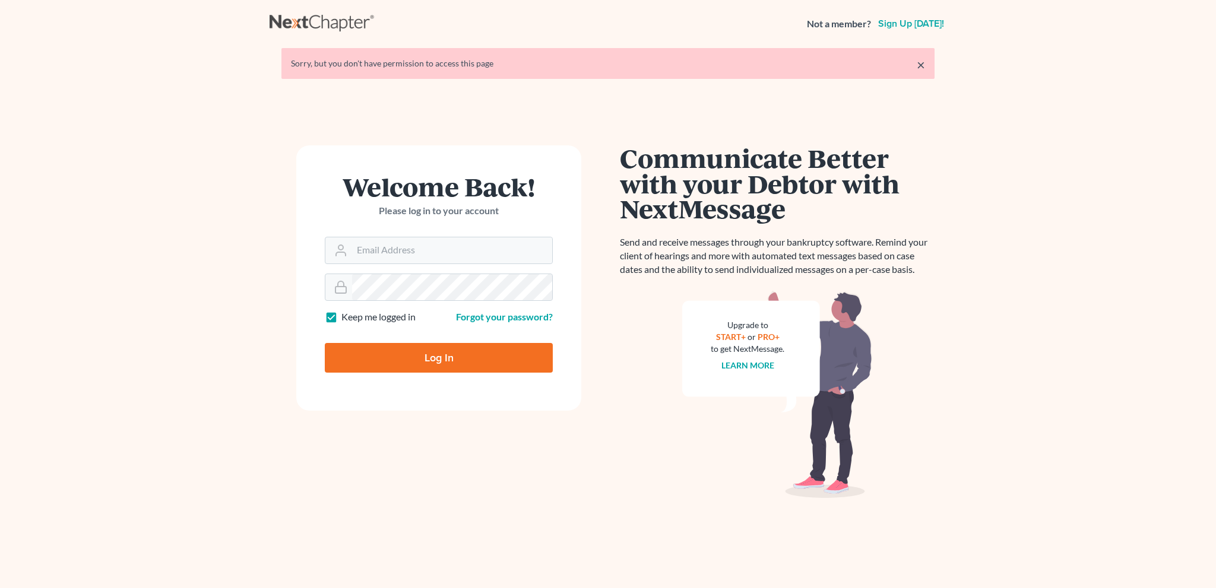 This screenshot has width=1216, height=588. What do you see at coordinates (747, 325) in the screenshot?
I see `div: Upgrade to` at bounding box center [747, 325].